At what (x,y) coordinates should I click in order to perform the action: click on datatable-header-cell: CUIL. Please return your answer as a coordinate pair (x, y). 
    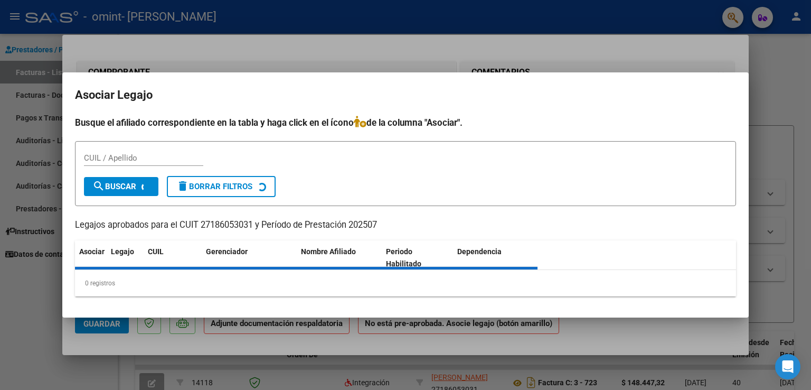
    Looking at the image, I should click on (173, 258).